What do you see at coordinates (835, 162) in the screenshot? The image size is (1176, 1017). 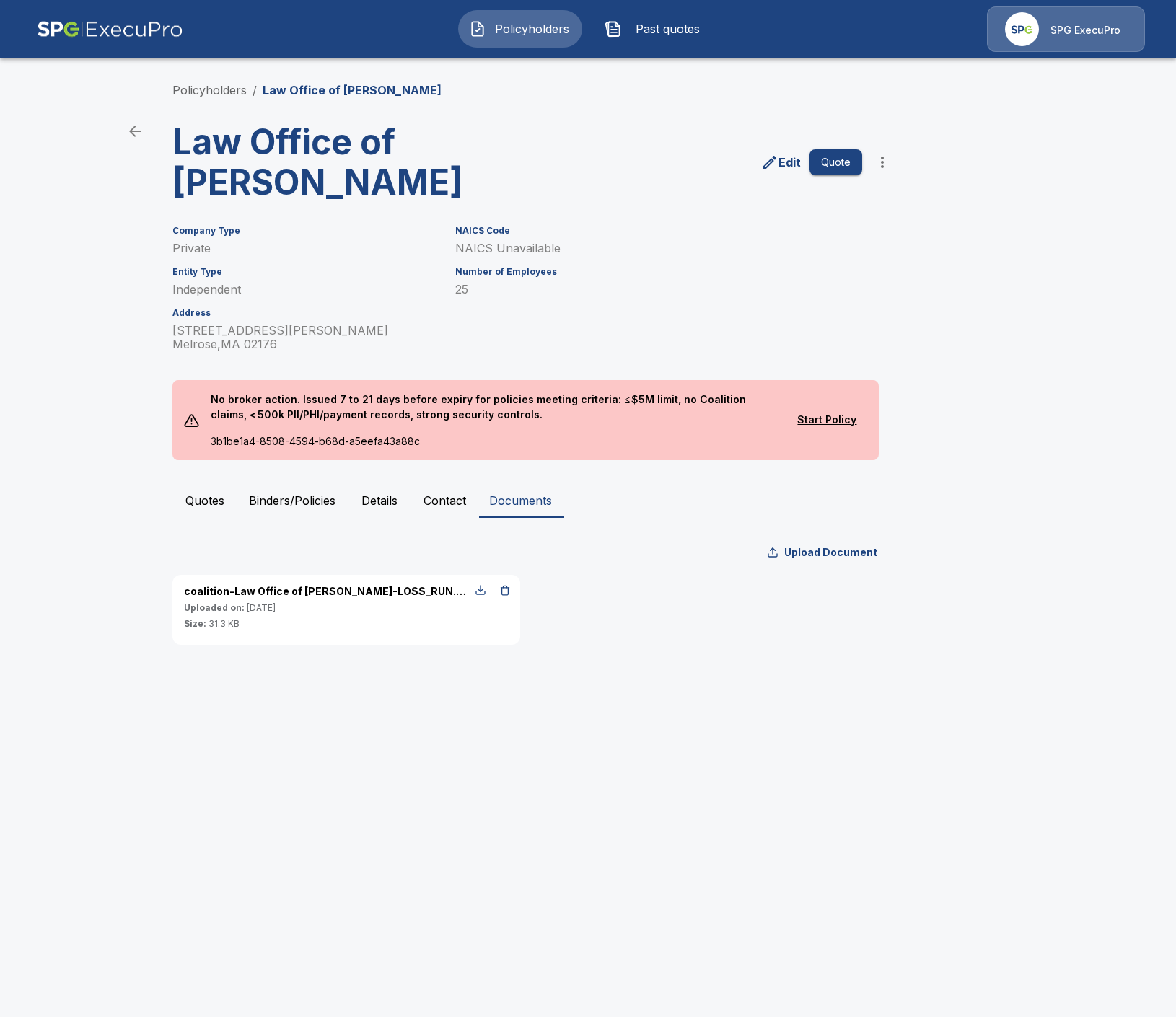 I see `button: Quote` at bounding box center [835, 162].